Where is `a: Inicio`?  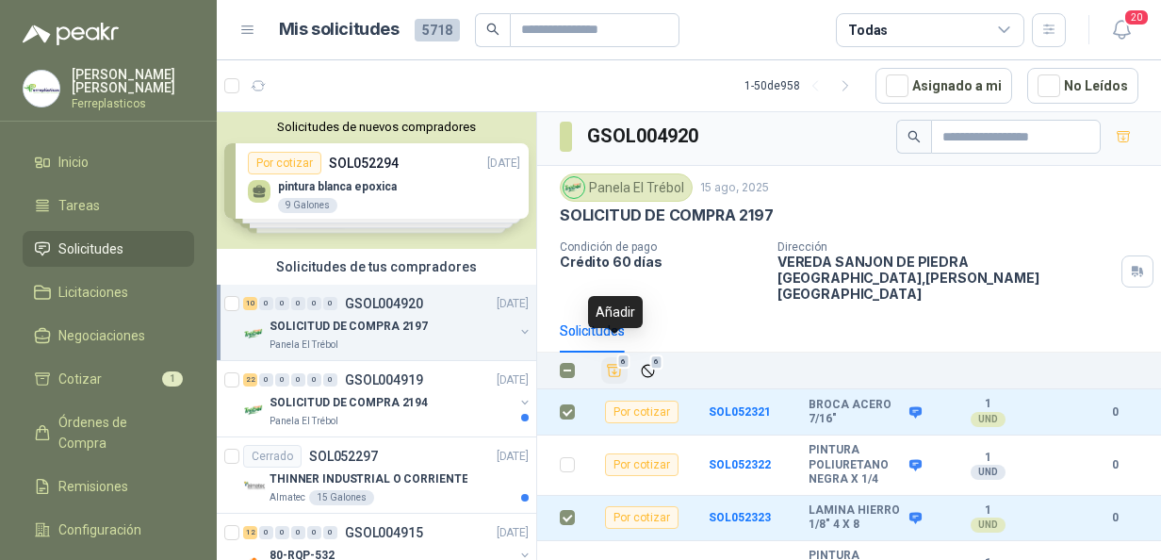
a: Inicio is located at coordinates (108, 162).